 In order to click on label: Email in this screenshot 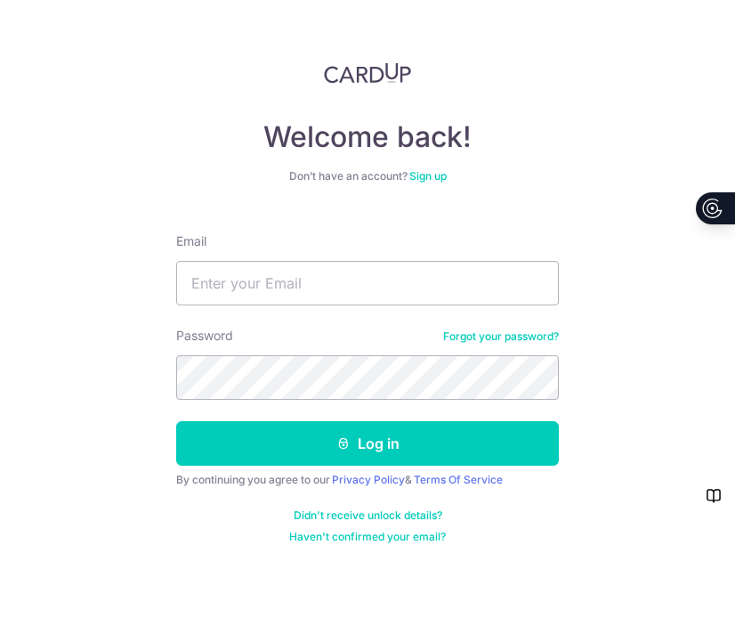, I will do `click(191, 241)`.